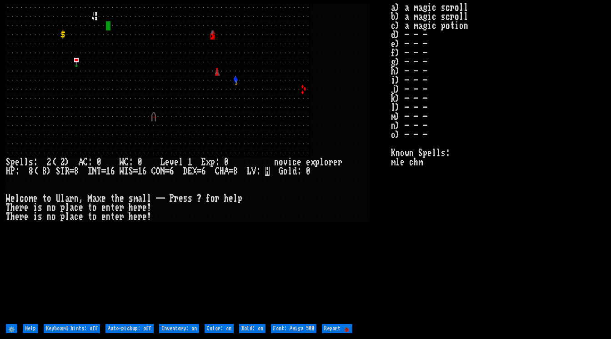 The height and width of the screenshot is (339, 611). Describe the element at coordinates (90, 171) in the screenshot. I see `div: I` at that location.